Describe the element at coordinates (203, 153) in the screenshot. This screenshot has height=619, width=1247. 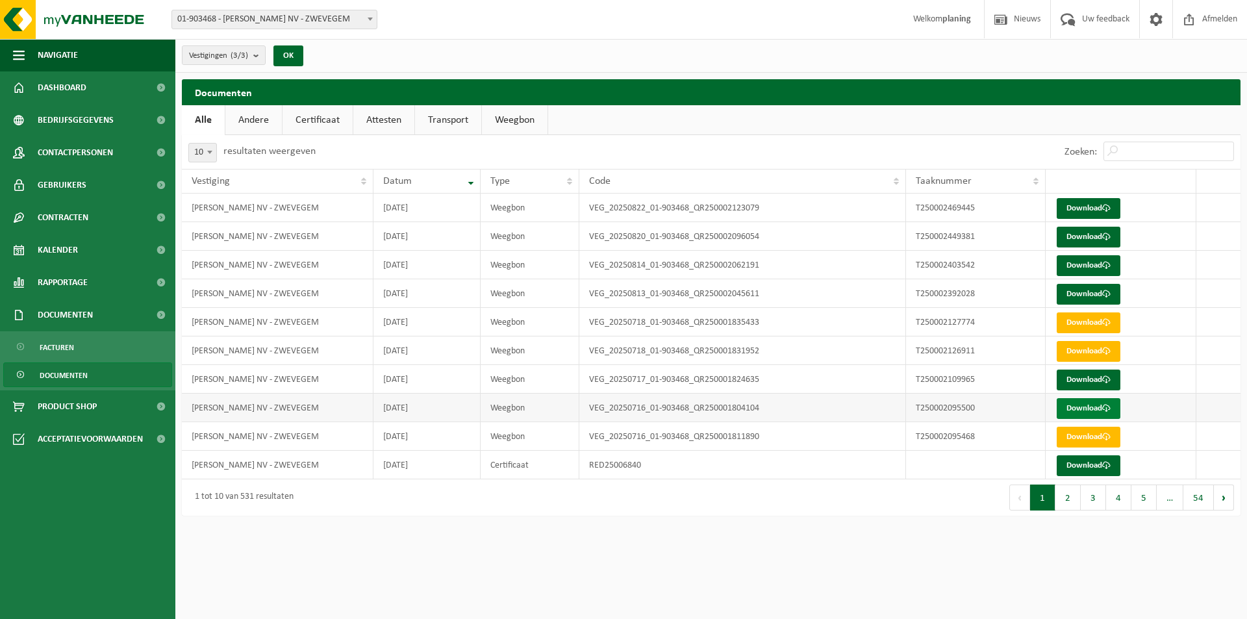
I see `span: 10` at that location.